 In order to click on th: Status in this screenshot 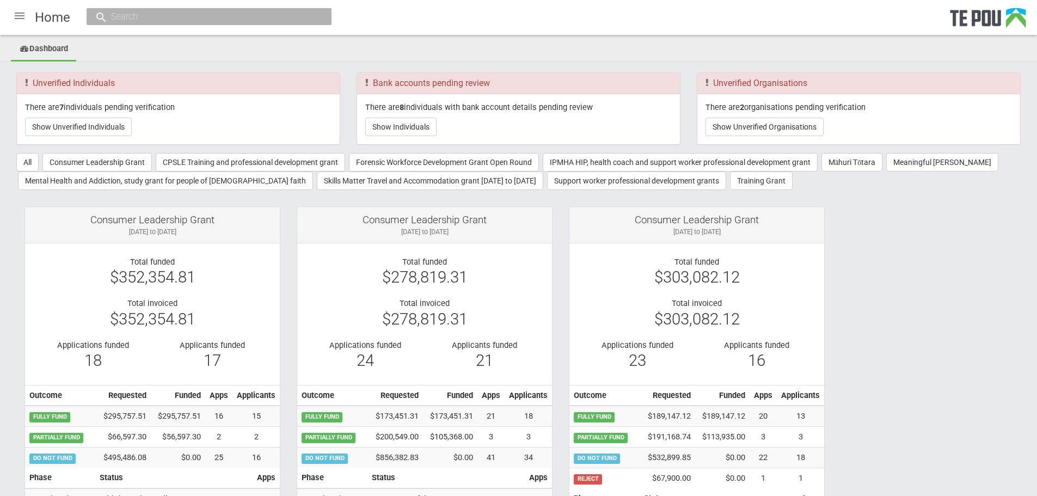, I will do `click(446, 478)`.